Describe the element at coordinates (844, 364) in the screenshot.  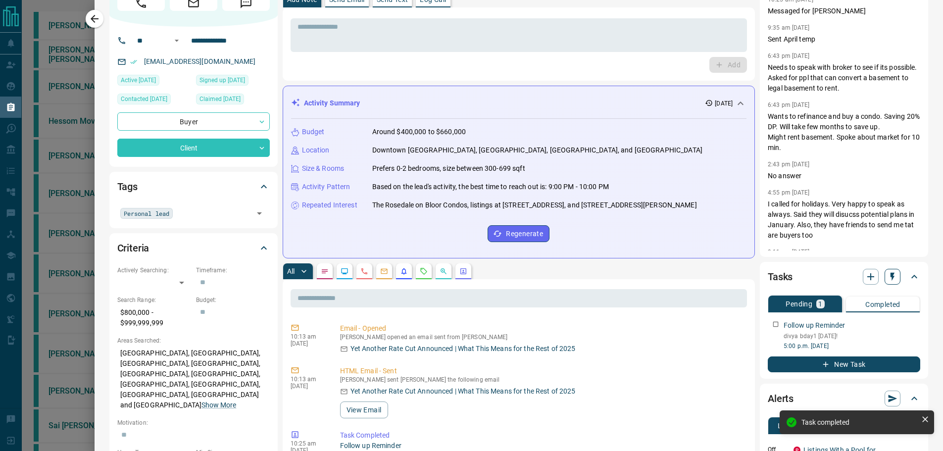
I see `button: New Task` at that location.